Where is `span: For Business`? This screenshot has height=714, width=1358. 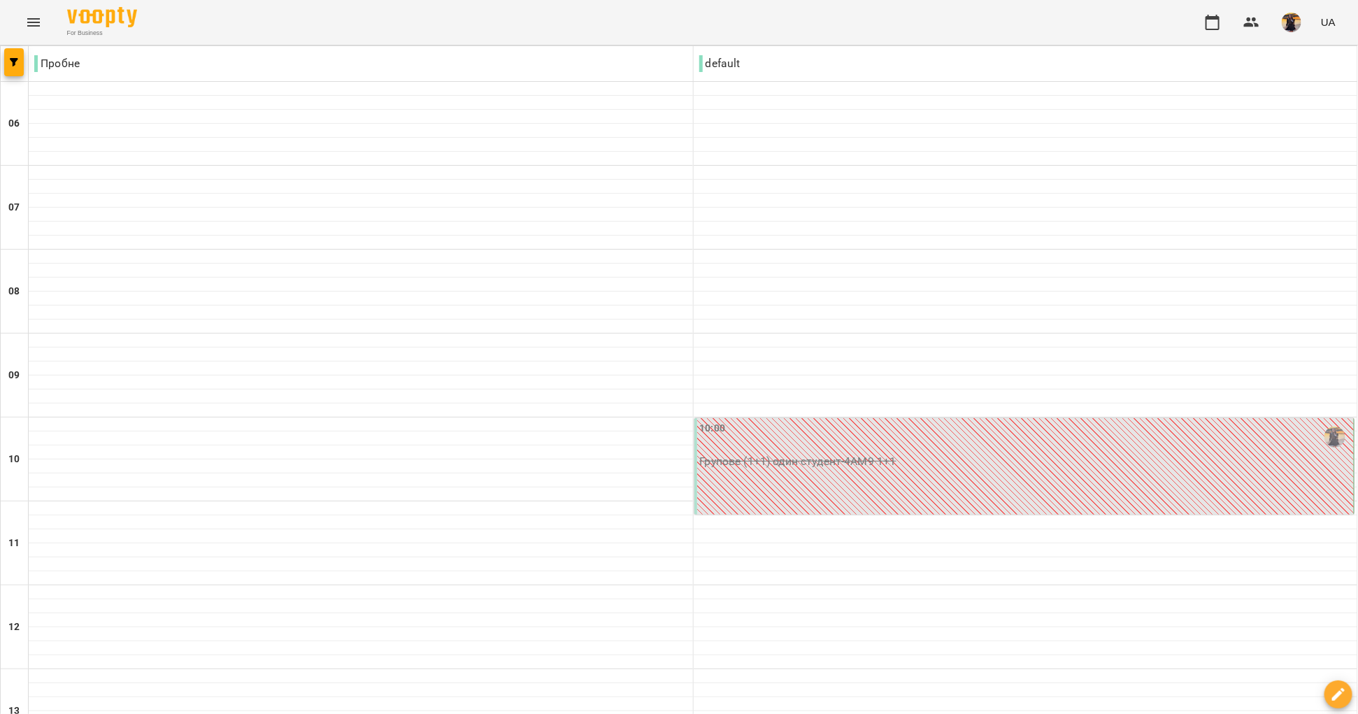
span: For Business is located at coordinates (102, 33).